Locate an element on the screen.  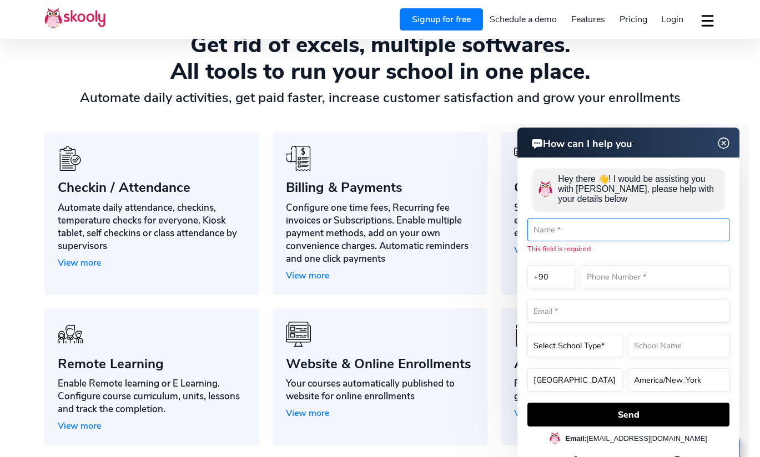
div: All tools to run your school in one place. is located at coordinates (380, 72).